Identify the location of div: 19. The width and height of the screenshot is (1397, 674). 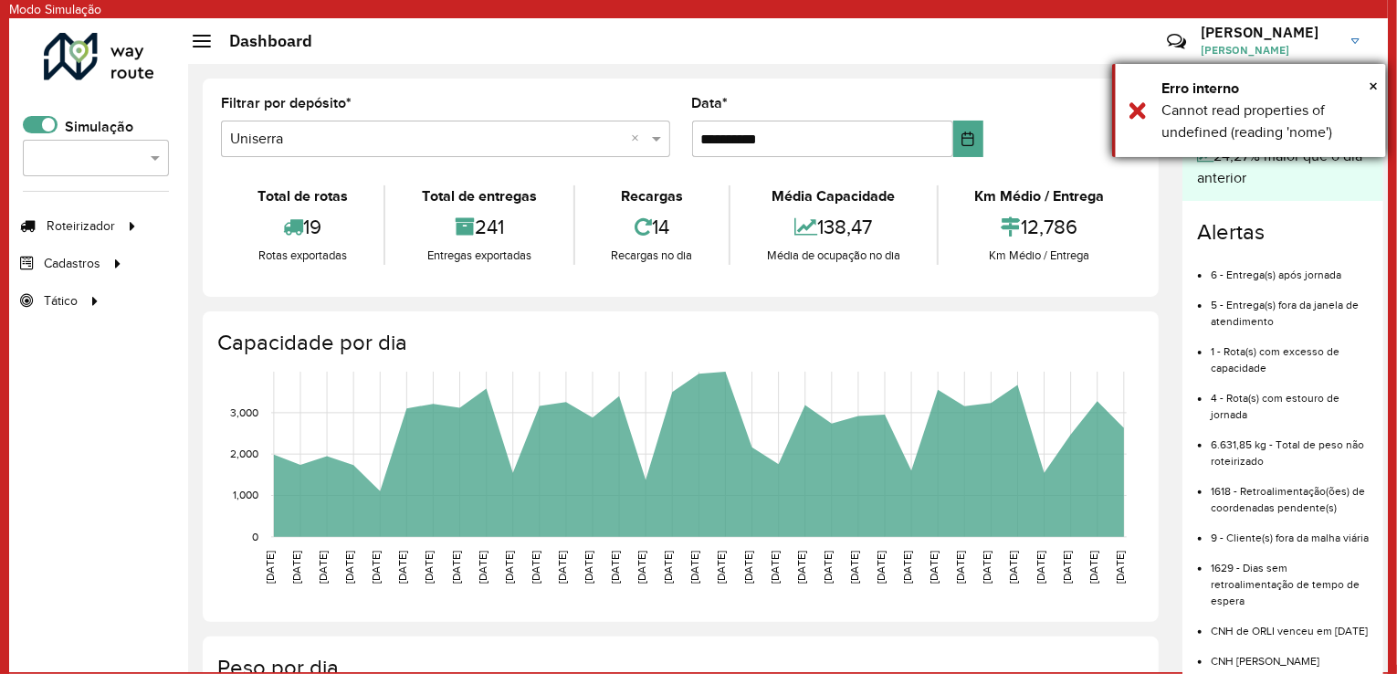
(302, 226).